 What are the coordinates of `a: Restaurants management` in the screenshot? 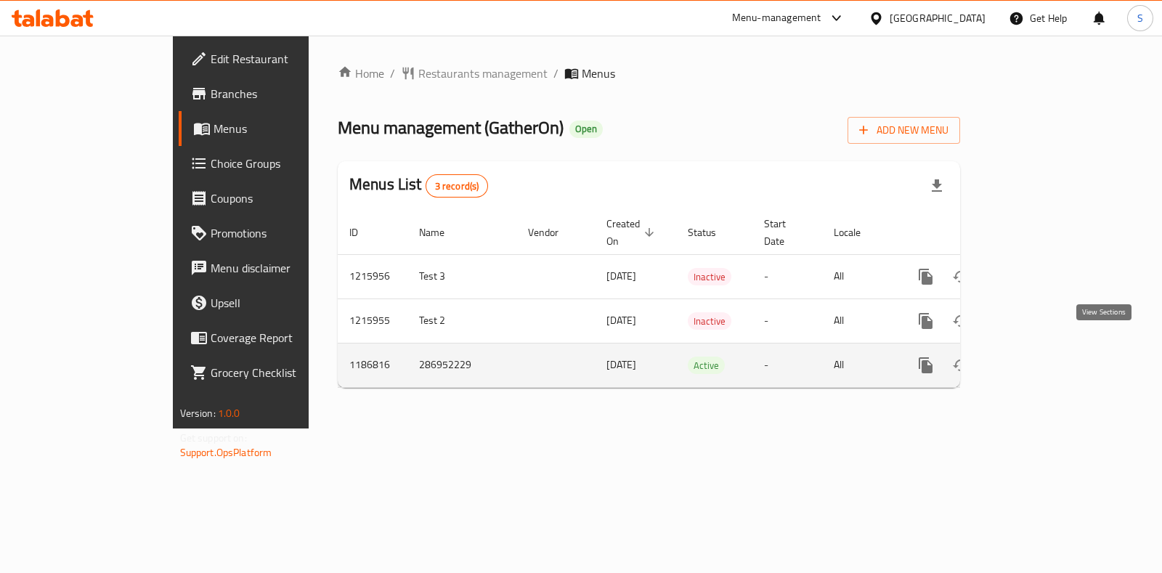 It's located at (474, 73).